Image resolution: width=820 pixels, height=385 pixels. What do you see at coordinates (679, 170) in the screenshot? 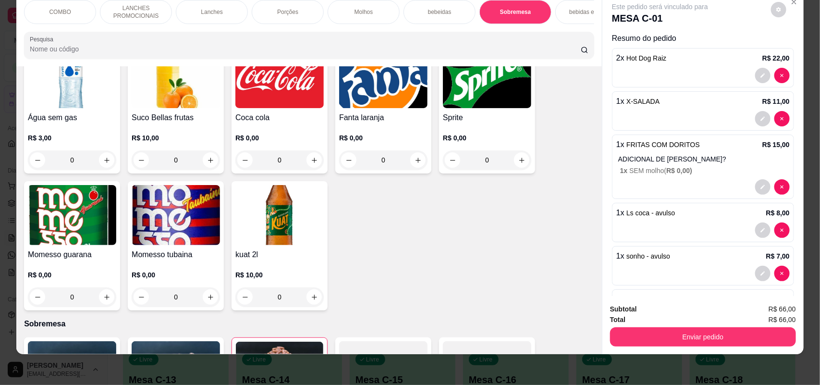
I see `span: R$ 0,00 )` at bounding box center [679, 170].